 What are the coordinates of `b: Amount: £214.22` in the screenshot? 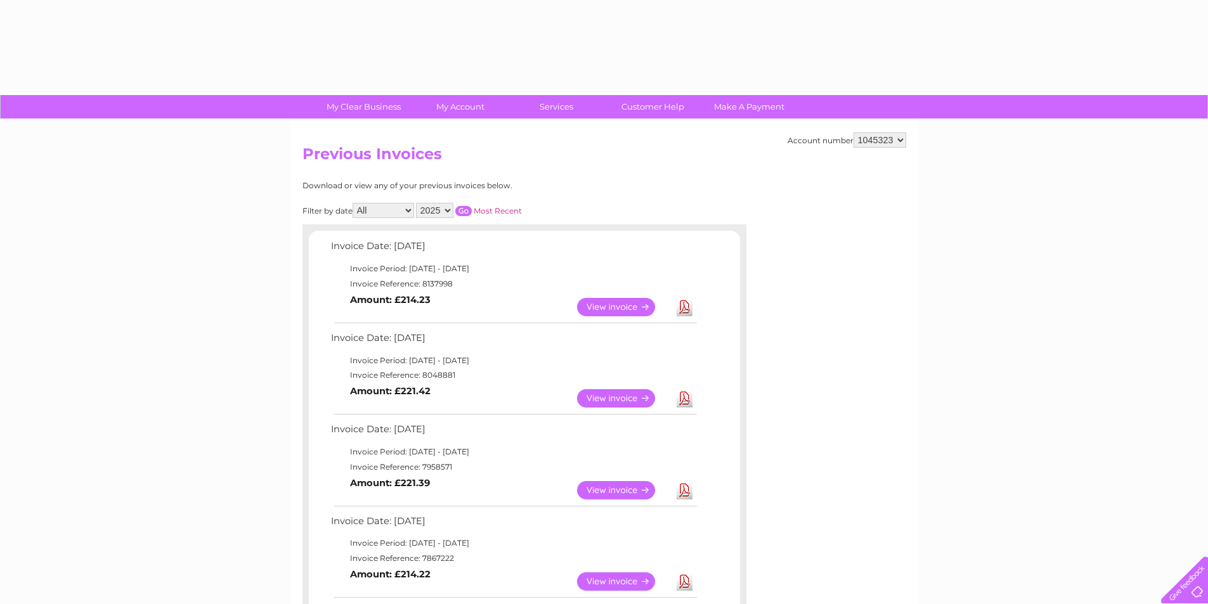 It's located at (390, 575).